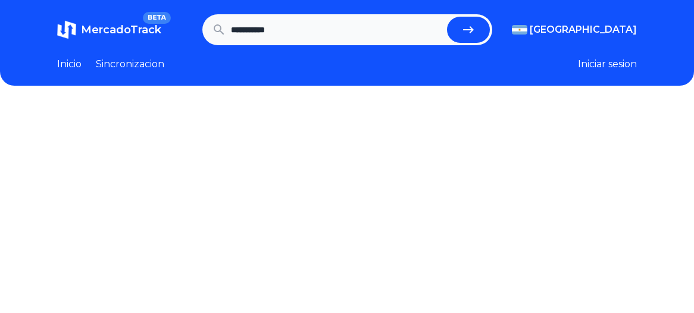 The height and width of the screenshot is (313, 694). I want to click on img: Argentina, so click(520, 30).